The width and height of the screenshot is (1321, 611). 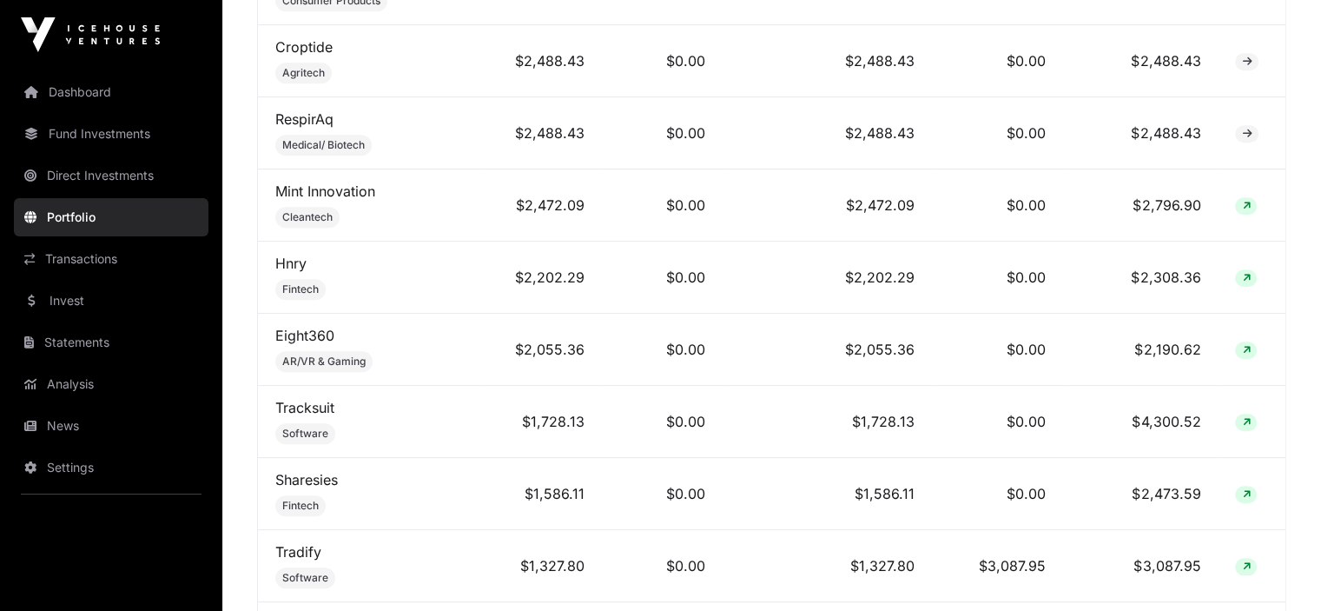 I want to click on a: Eight360, so click(x=305, y=335).